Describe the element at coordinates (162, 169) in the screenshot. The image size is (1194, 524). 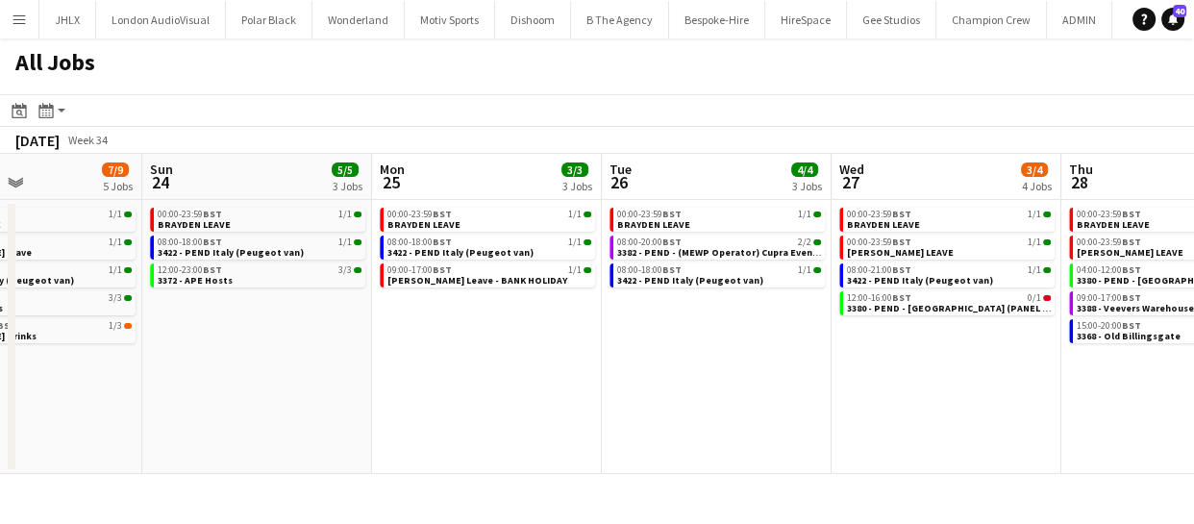
I see `span: Sun` at that location.